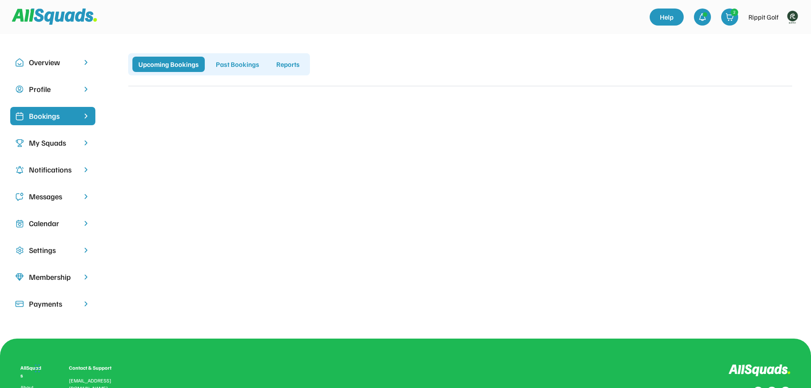 Image resolution: width=811 pixels, height=388 pixels. Describe the element at coordinates (20, 224) in the screenshot. I see `img: Icon%20copy%207.svg` at that location.